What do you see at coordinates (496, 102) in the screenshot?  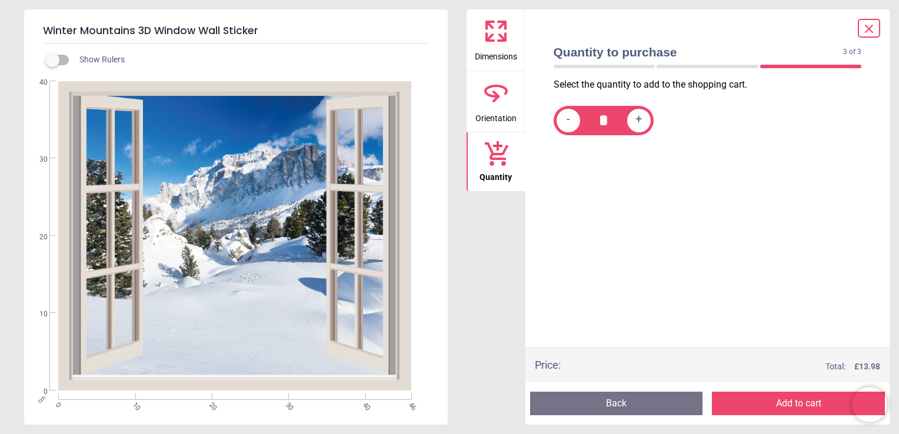 I see `button: Orientation` at bounding box center [496, 102].